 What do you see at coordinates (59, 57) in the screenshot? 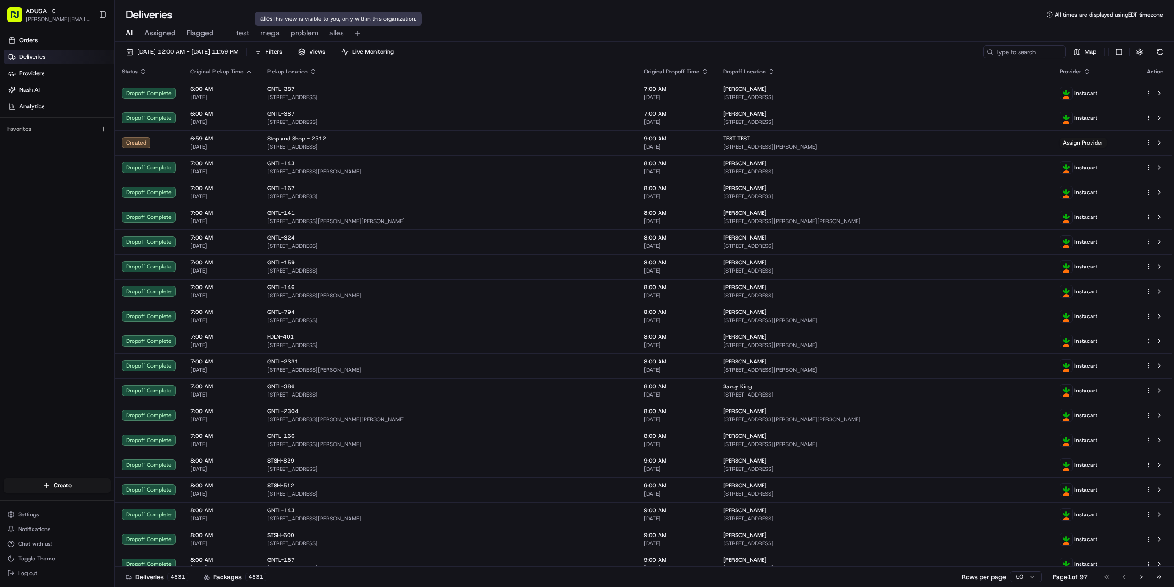
I see `a: Deliveries` at bounding box center [59, 57].